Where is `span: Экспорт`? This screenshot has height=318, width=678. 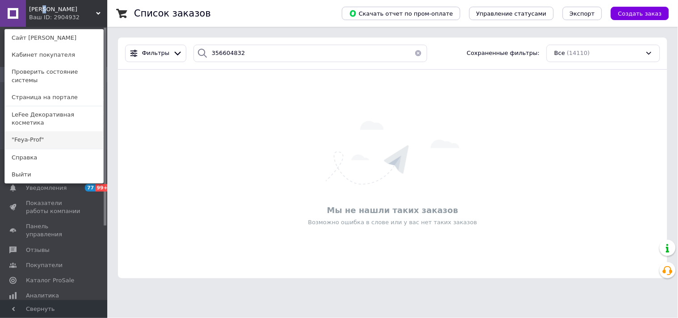 span: Экспорт is located at coordinates (582, 13).